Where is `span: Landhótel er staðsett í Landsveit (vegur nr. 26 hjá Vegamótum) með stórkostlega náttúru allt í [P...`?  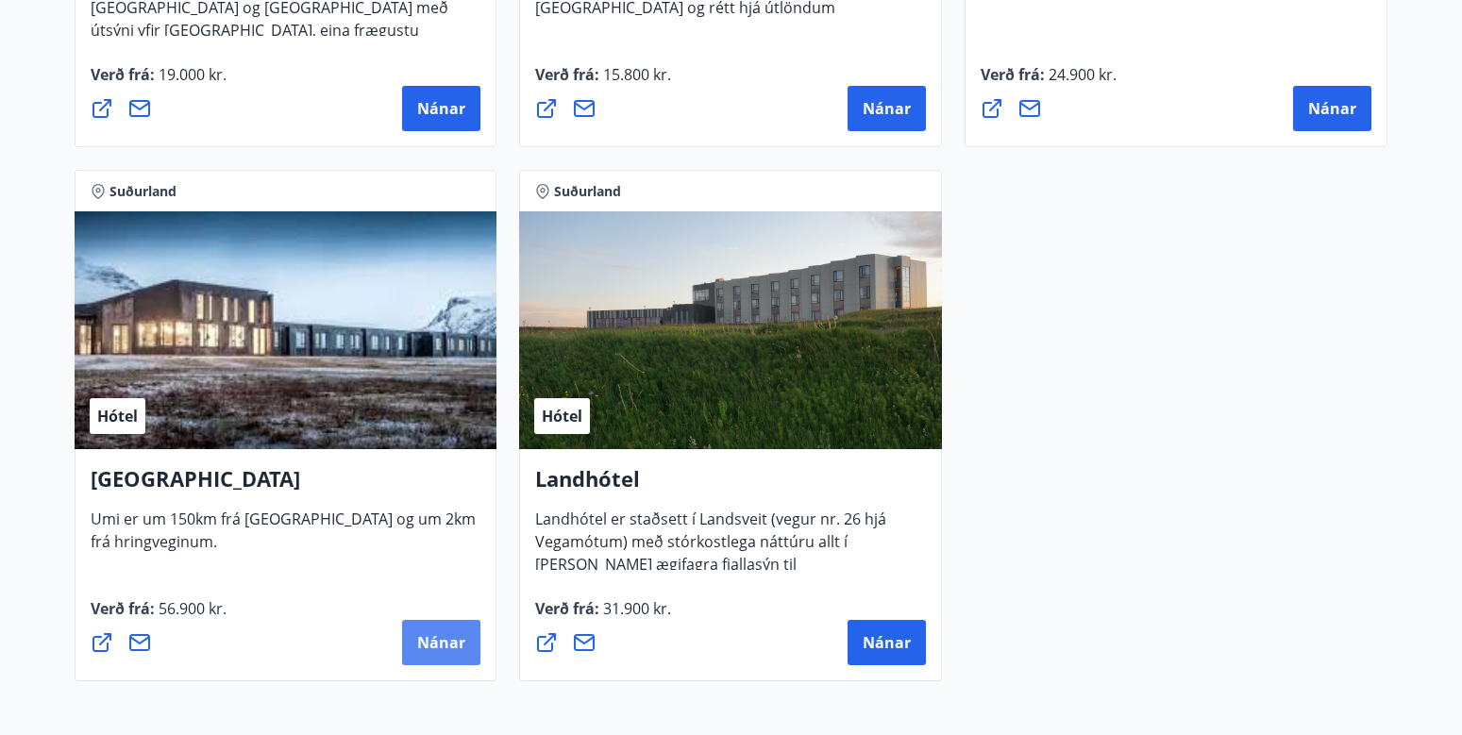 span: Landhótel er staðsett í Landsveit (vegur nr. 26 hjá Vegamótum) með stórkostlega náttúru allt í [P... is located at coordinates (711, 572).